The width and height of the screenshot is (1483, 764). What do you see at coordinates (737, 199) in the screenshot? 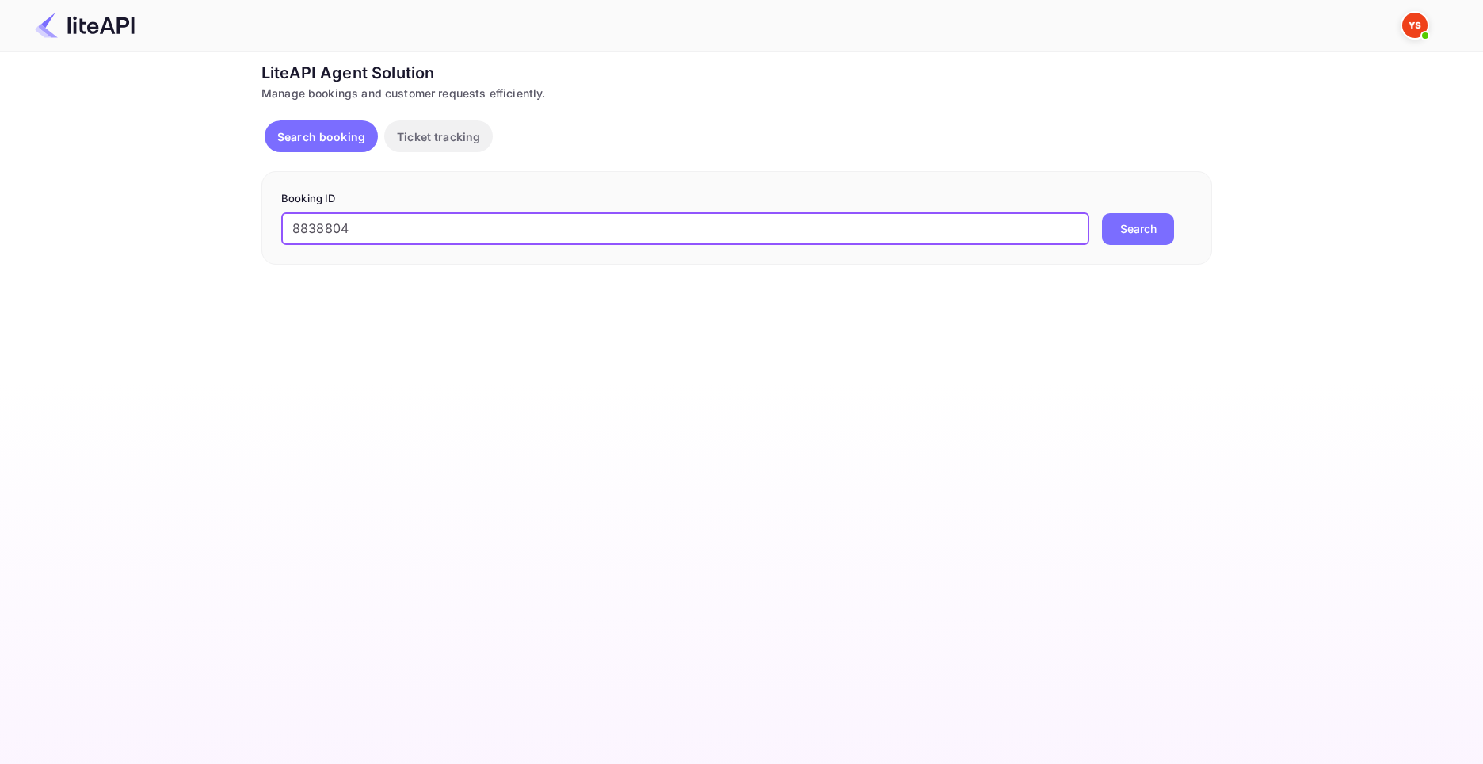
I see `p: Booking ID` at bounding box center [737, 199].